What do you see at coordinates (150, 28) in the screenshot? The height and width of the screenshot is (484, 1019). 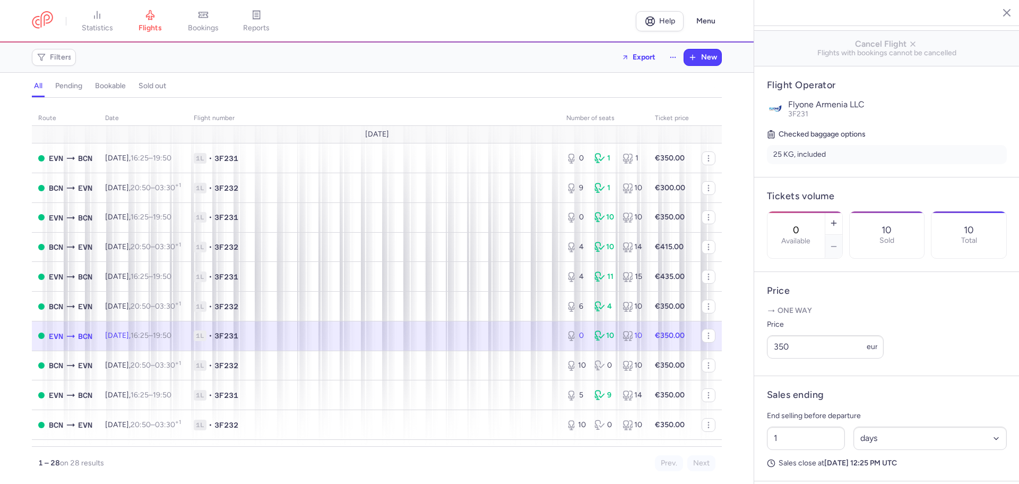 I see `span: flights` at bounding box center [150, 28].